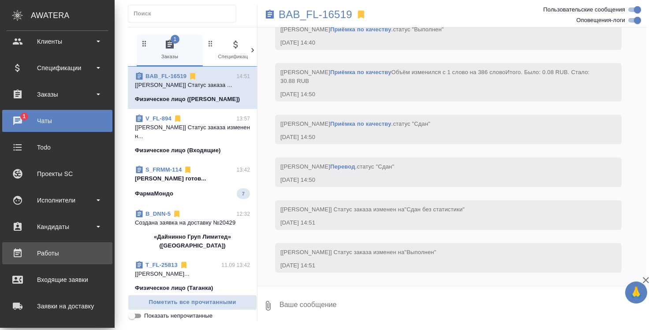  What do you see at coordinates (57, 174) in the screenshot?
I see `a: Проекты SC` at bounding box center [57, 174].